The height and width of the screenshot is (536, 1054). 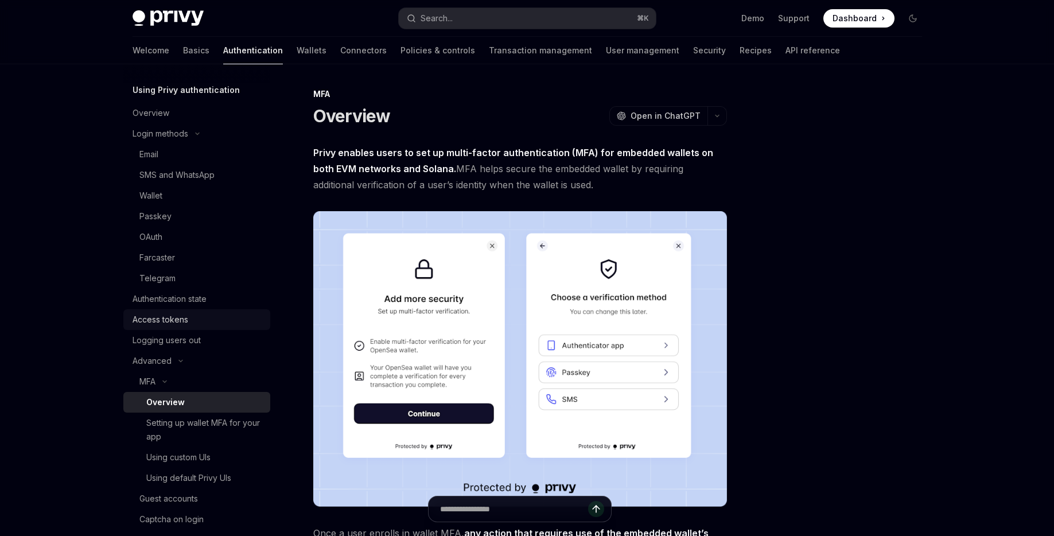 I want to click on div: Wallet, so click(x=151, y=196).